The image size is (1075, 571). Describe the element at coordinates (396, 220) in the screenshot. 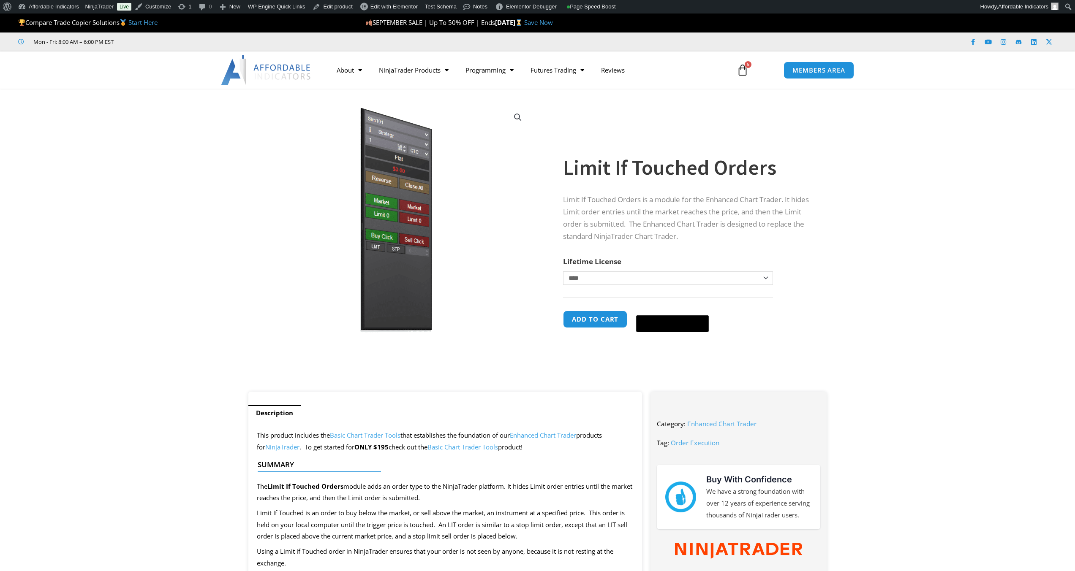

I see `img: BasicTools` at that location.